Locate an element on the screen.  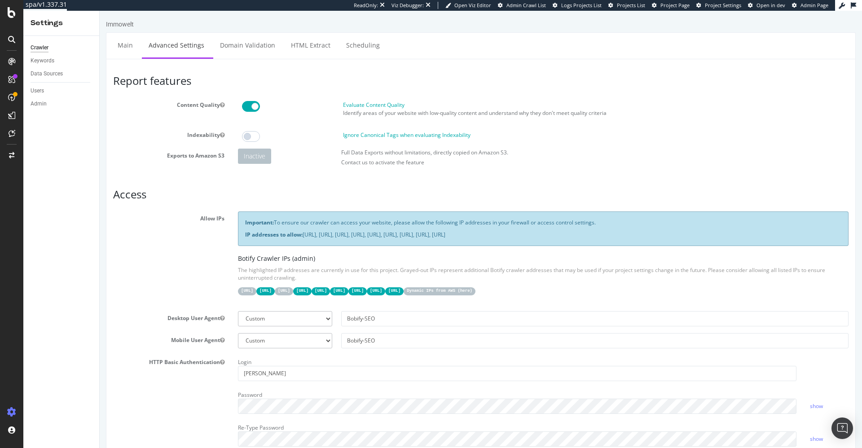
a: Project Settings is located at coordinates (719, 5).